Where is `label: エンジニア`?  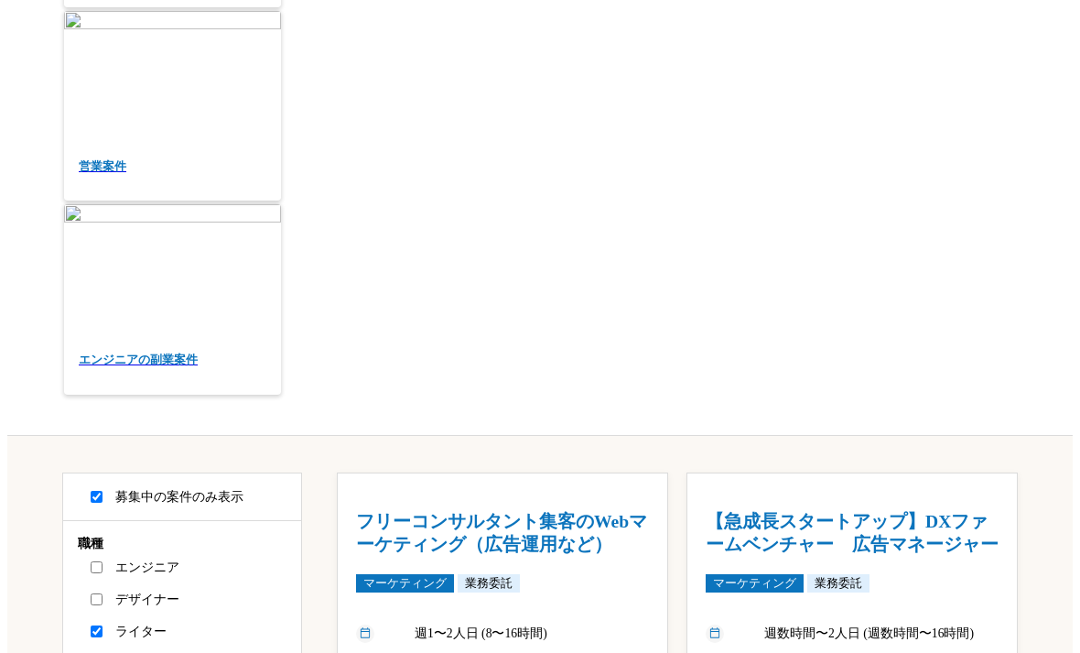
label: エンジニア is located at coordinates (192, 567).